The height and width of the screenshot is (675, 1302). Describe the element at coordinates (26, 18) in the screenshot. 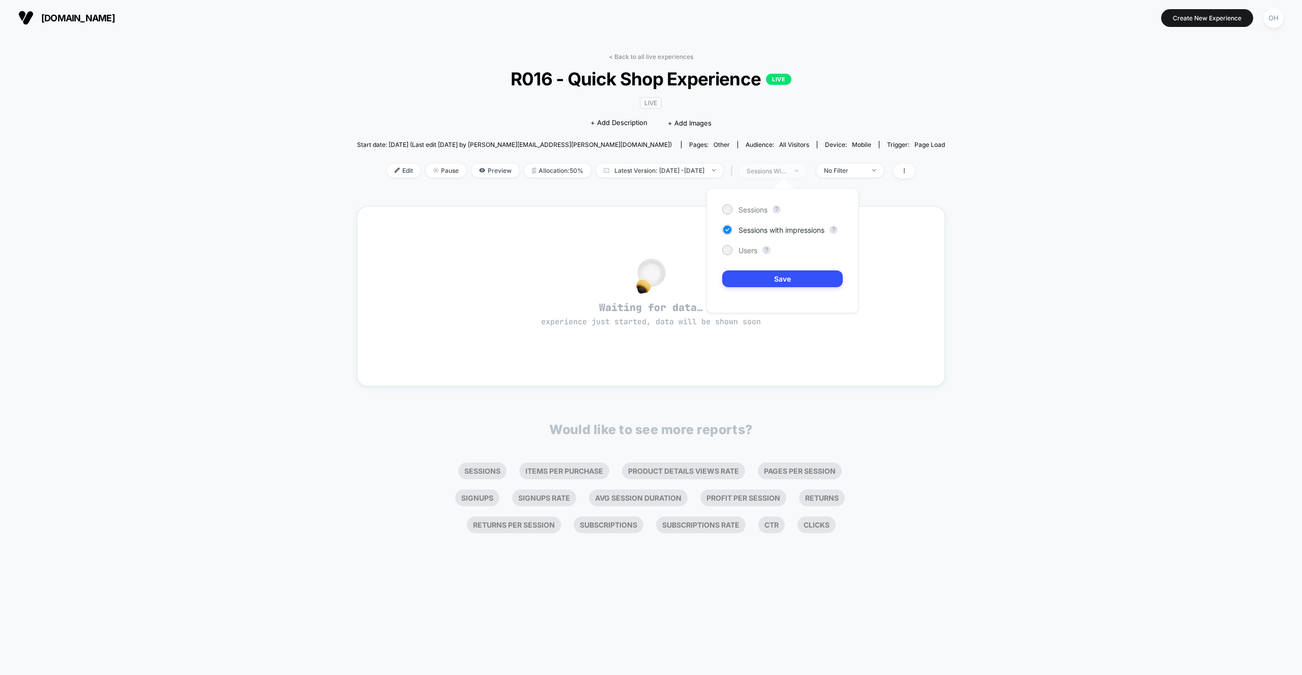

I see `img: Visually logo` at that location.